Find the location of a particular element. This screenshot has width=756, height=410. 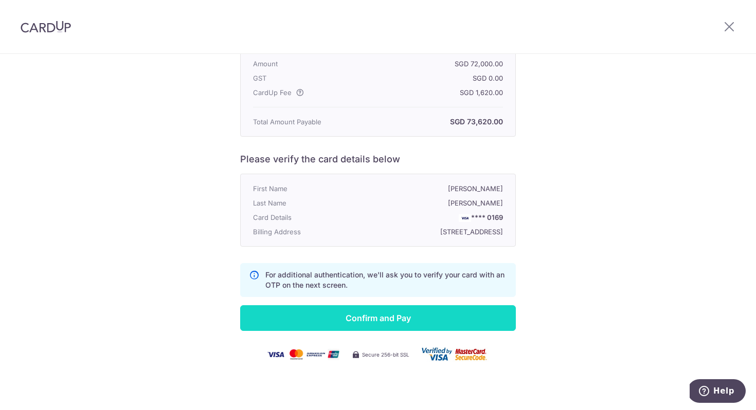

span: CardUp Fee is located at coordinates (272, 93).